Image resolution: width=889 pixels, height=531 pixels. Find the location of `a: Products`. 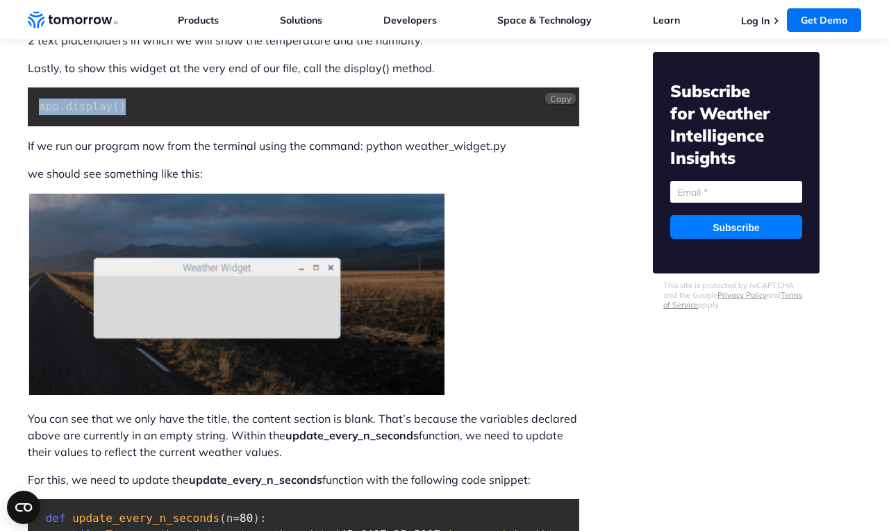

a: Products is located at coordinates (198, 20).